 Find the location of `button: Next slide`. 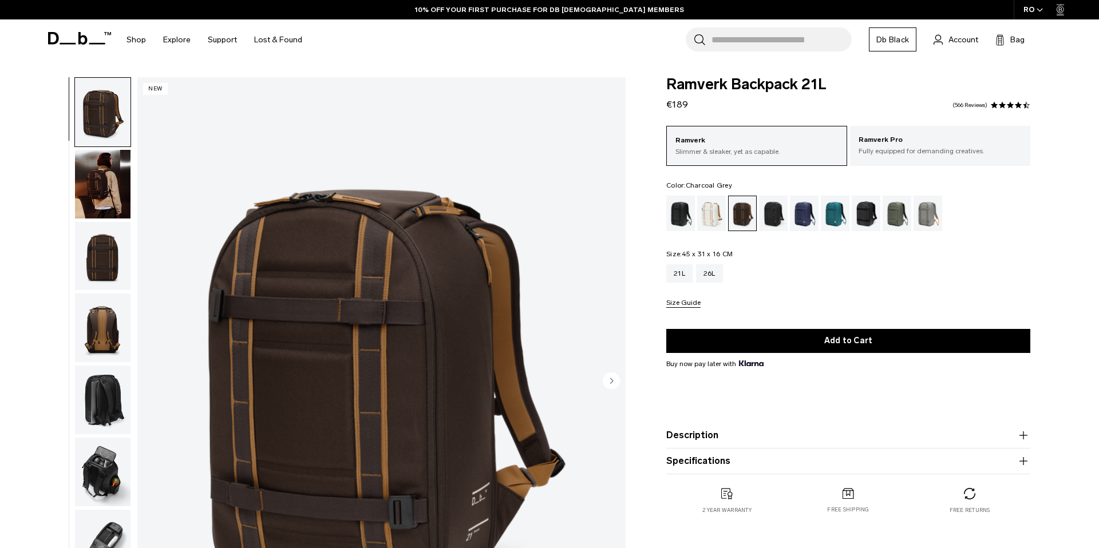

button: Next slide is located at coordinates (611, 382).